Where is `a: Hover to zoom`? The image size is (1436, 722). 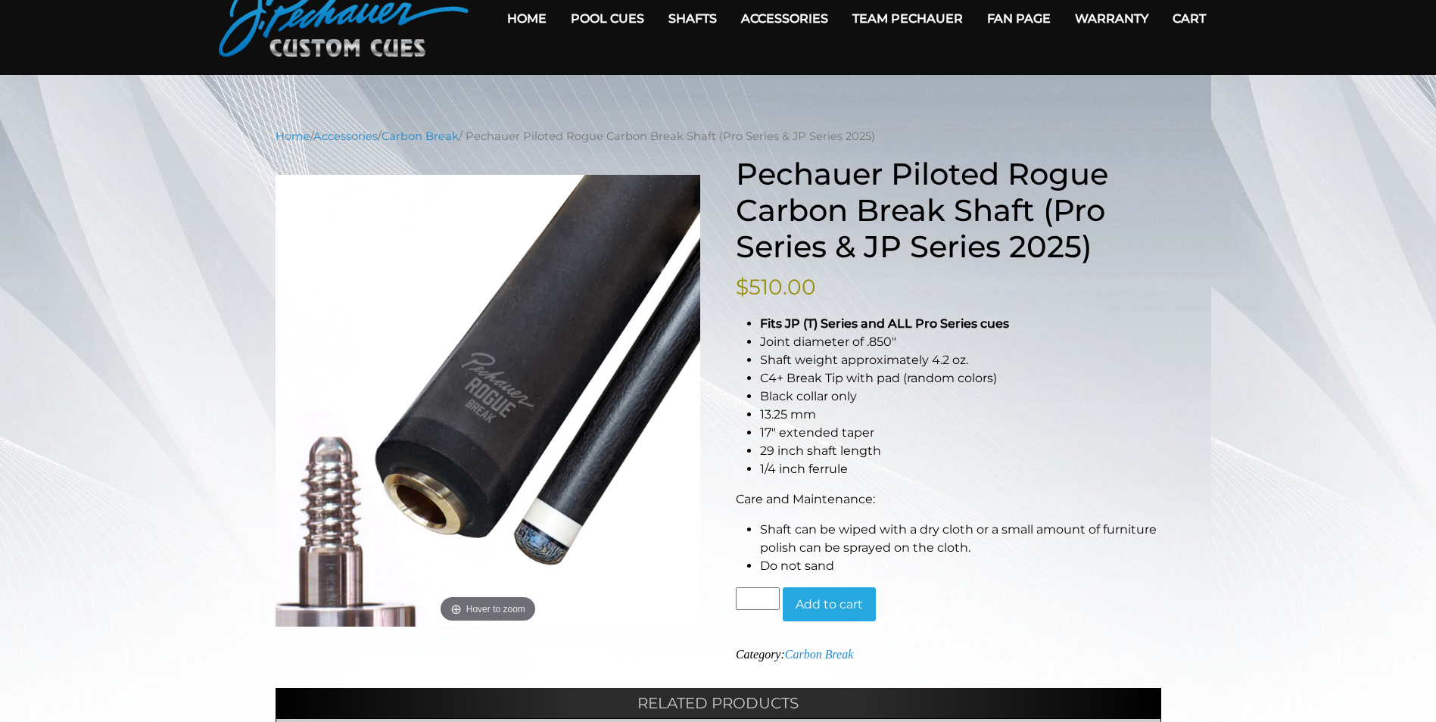
a: Hover to zoom is located at coordinates (488, 401).